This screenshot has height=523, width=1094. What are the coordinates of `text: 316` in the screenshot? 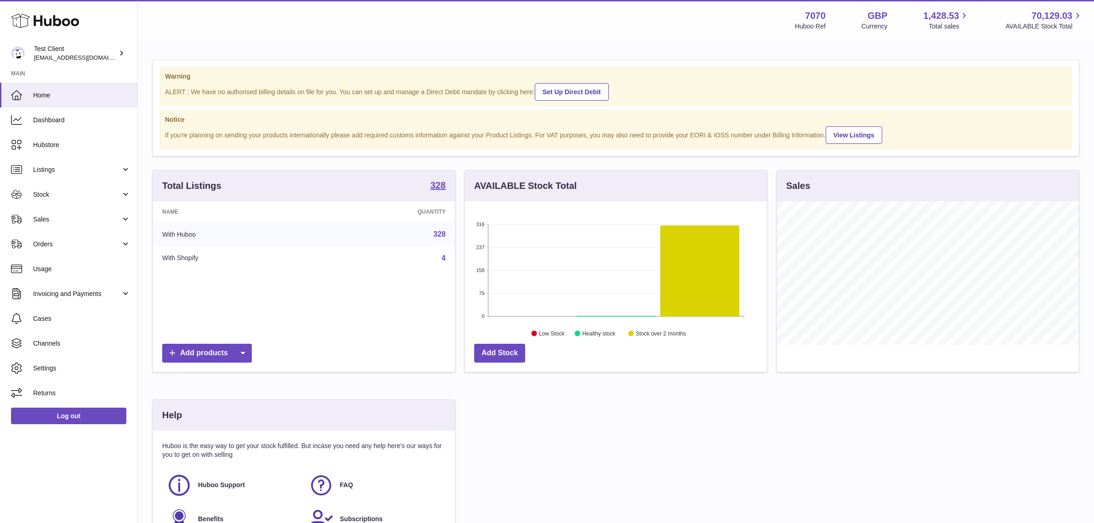 It's located at (480, 224).